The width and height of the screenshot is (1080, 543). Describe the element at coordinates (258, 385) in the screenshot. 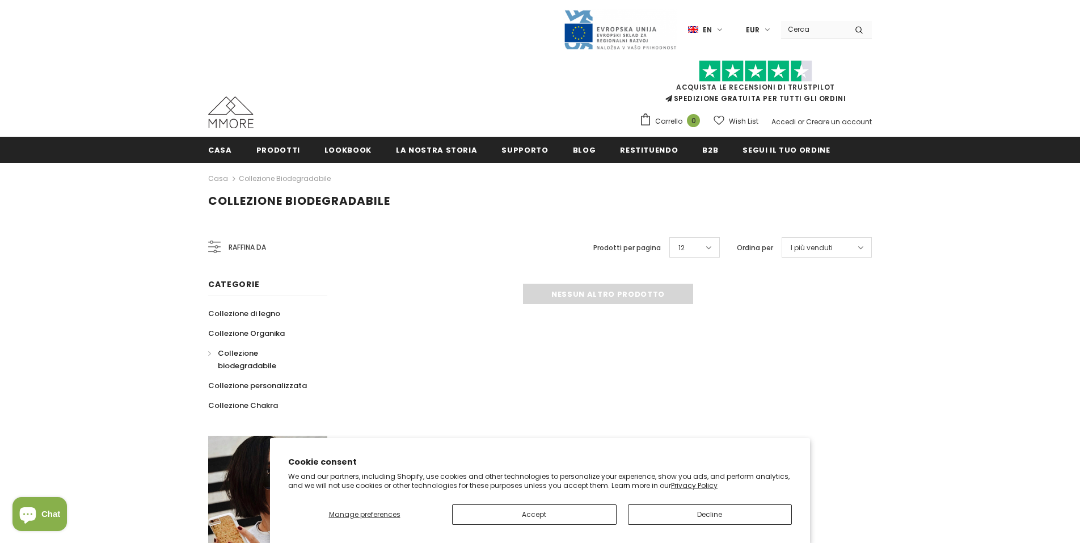

I see `a: Collezione personalizzata` at that location.